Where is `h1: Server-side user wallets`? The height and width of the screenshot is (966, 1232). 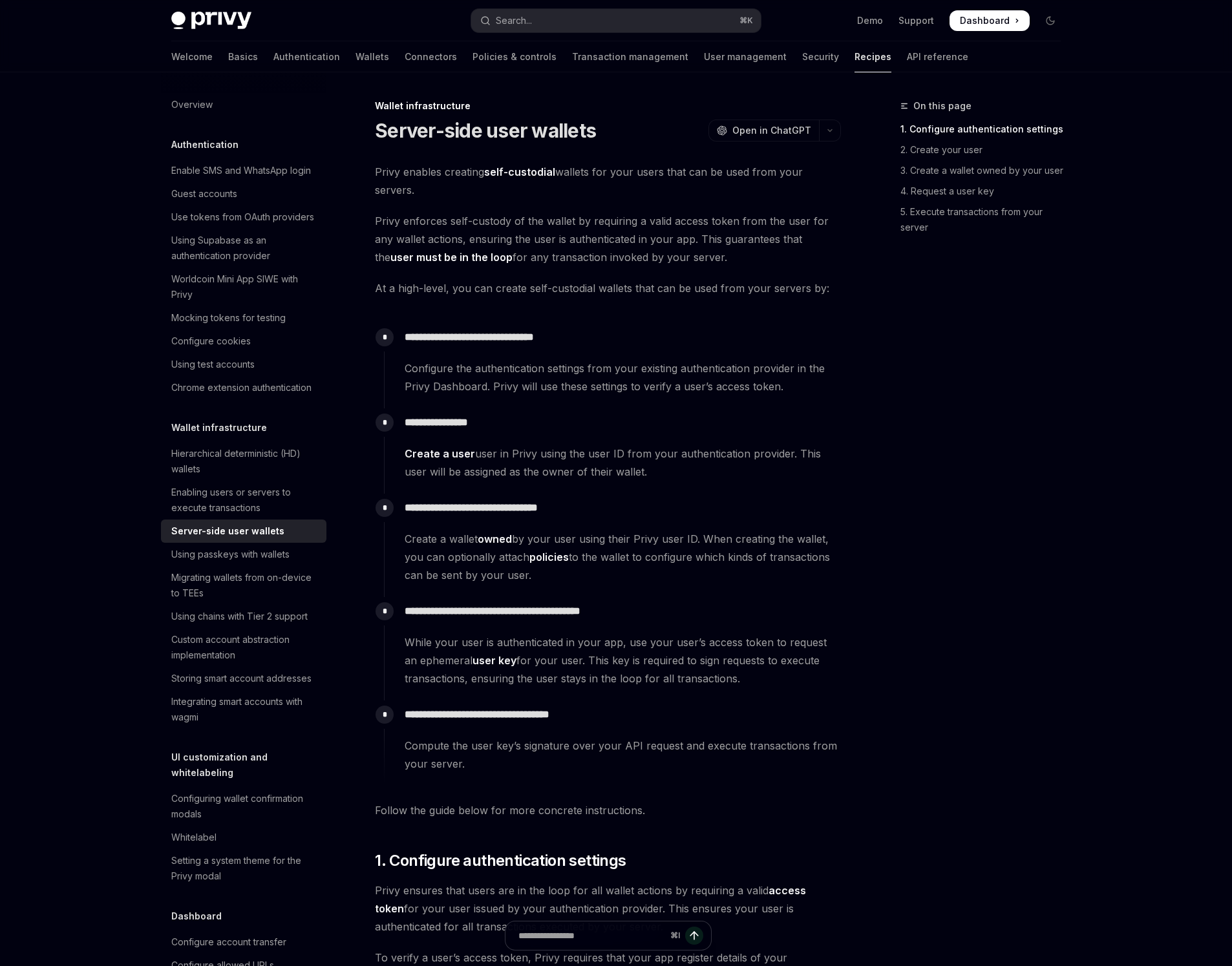 h1: Server-side user wallets is located at coordinates (485, 130).